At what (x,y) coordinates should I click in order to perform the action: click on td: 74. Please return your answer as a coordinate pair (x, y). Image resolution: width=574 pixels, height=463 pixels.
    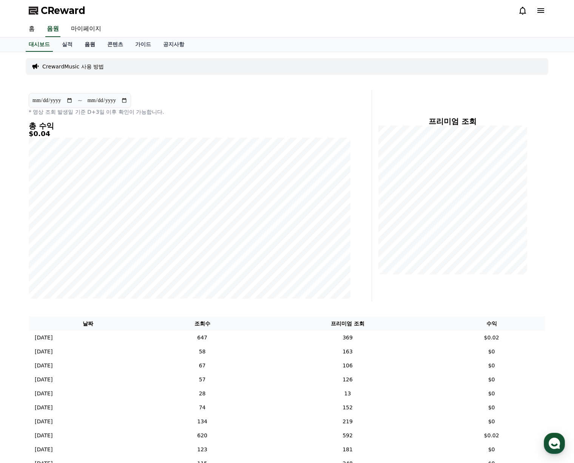
    Looking at the image, I should click on (202, 407).